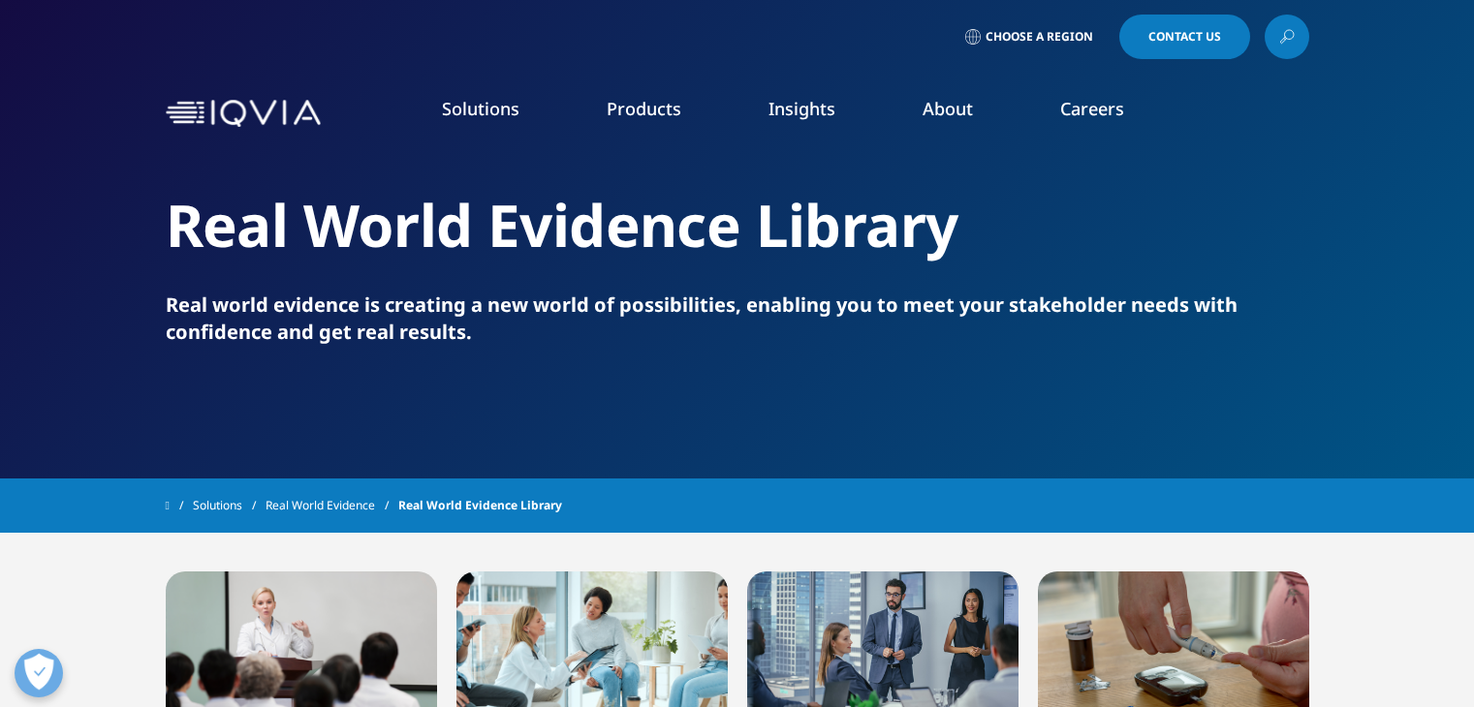 Image resolution: width=1474 pixels, height=707 pixels. Describe the element at coordinates (643, 109) in the screenshot. I see `a: Products` at that location.